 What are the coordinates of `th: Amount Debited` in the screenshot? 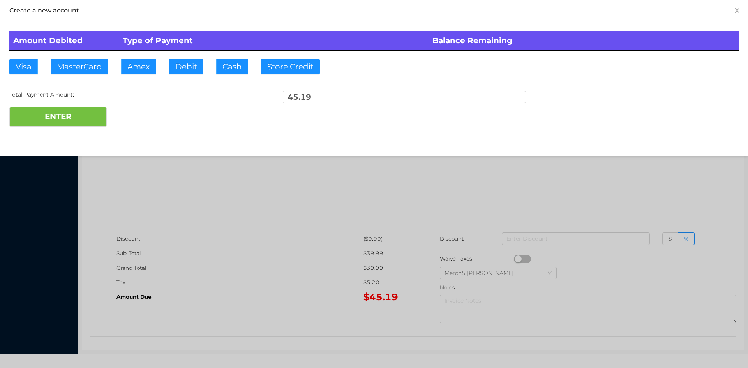 It's located at (64, 41).